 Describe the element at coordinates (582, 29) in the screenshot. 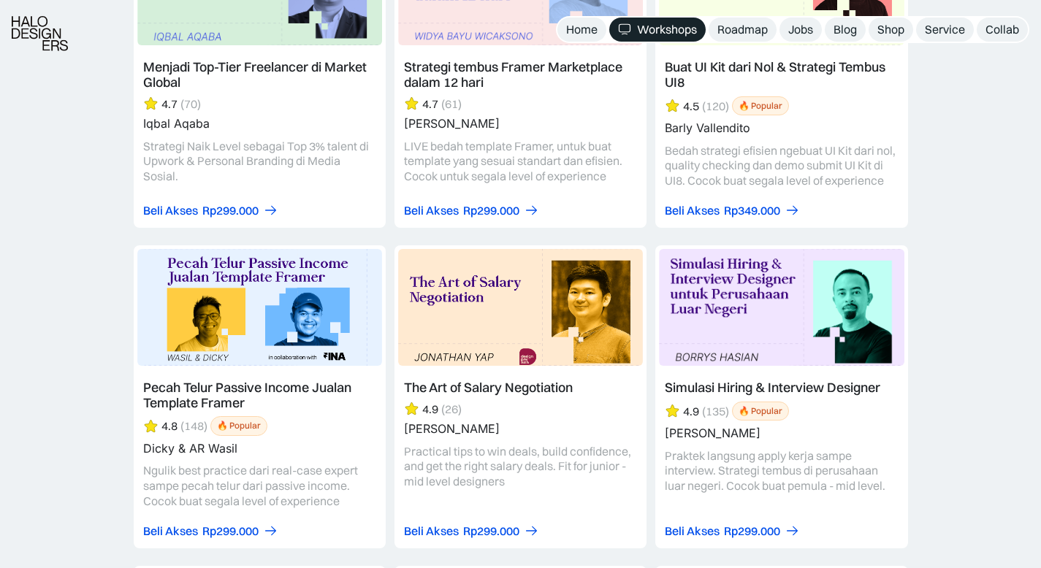

I see `a: Home` at that location.